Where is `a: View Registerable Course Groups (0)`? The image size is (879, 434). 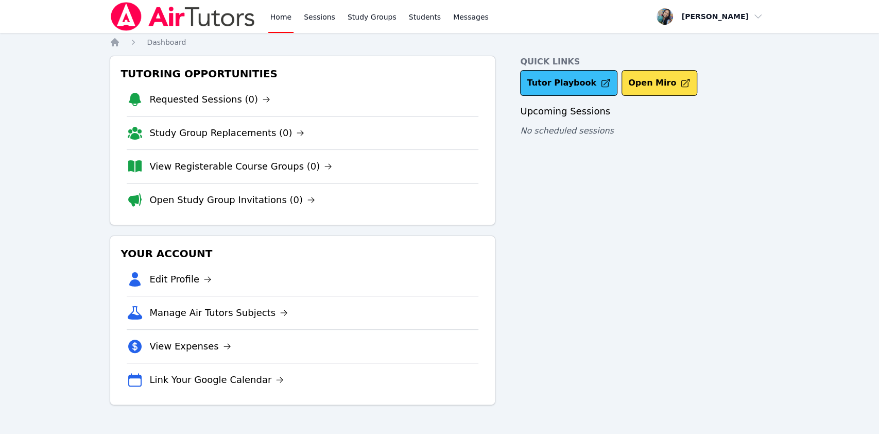
a: View Registerable Course Groups (0) is located at coordinates (241, 166).